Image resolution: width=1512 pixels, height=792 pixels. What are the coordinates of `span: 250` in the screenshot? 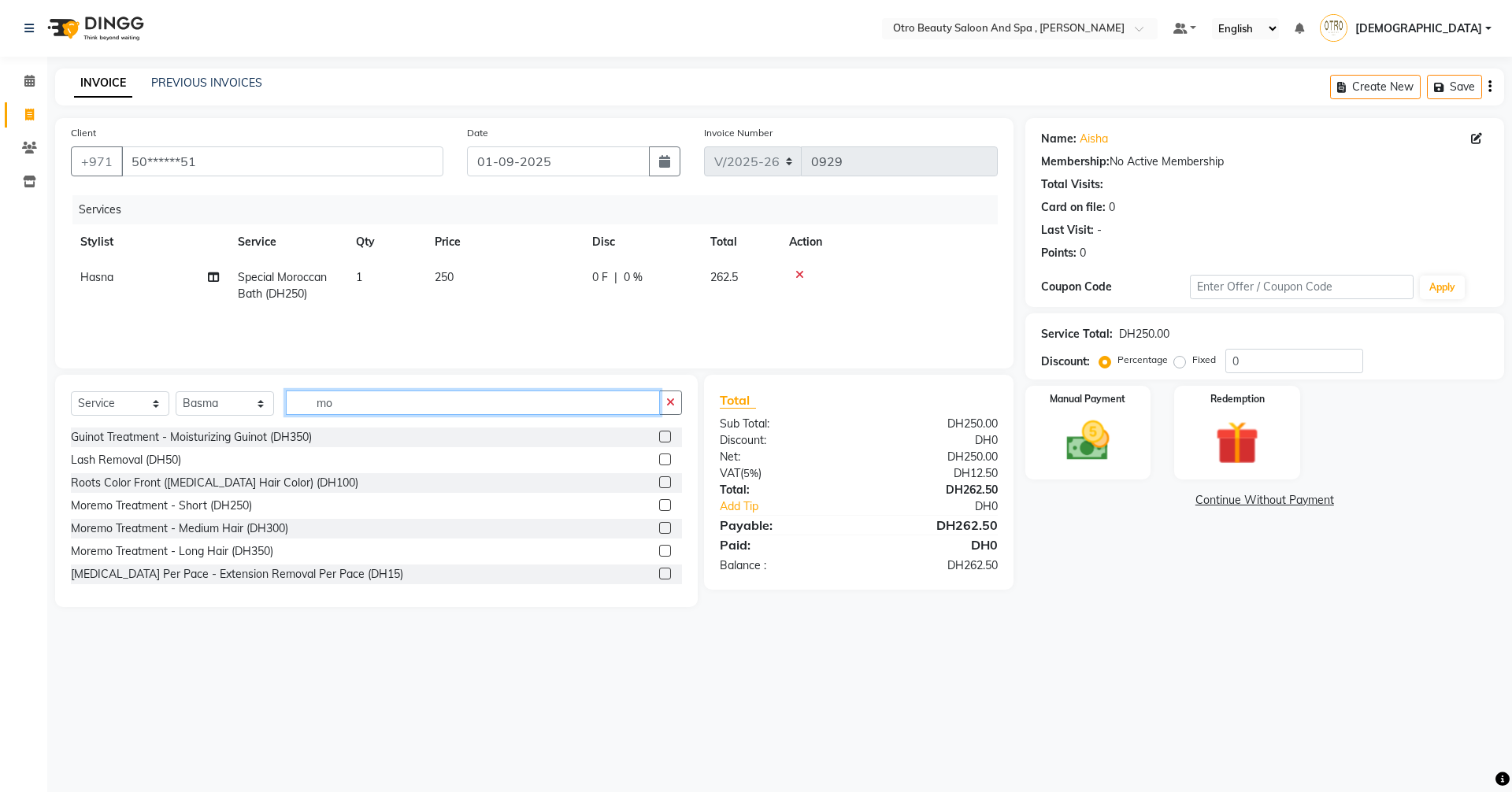 It's located at (444, 277).